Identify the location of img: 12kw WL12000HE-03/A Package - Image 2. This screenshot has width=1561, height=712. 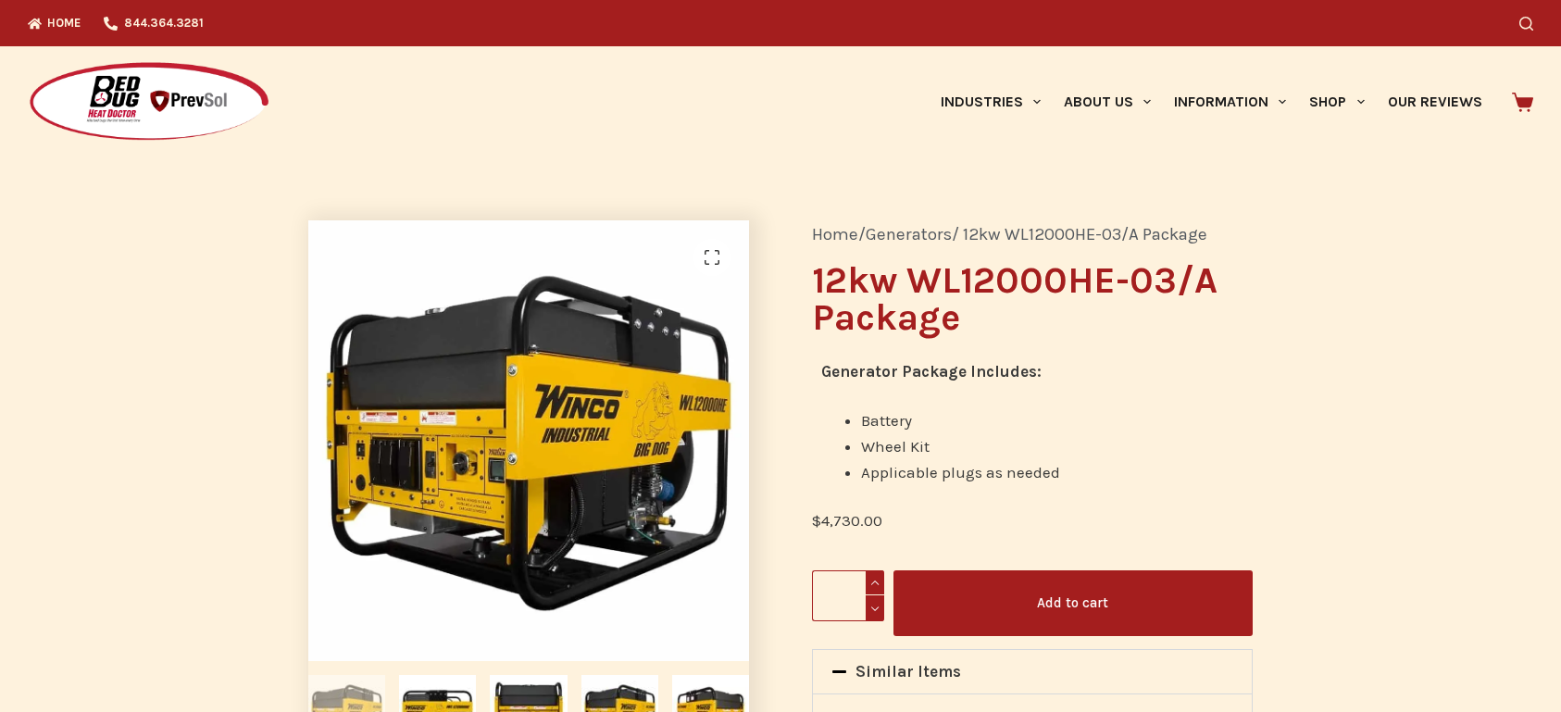
(970, 441).